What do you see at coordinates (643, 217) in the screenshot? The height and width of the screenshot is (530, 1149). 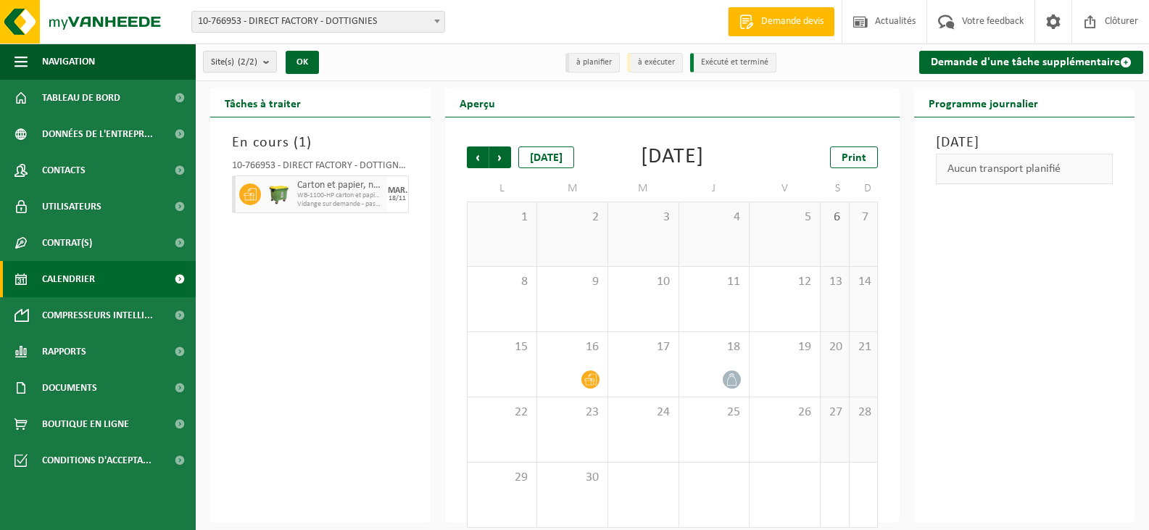 I see `span: 3` at bounding box center [643, 217].